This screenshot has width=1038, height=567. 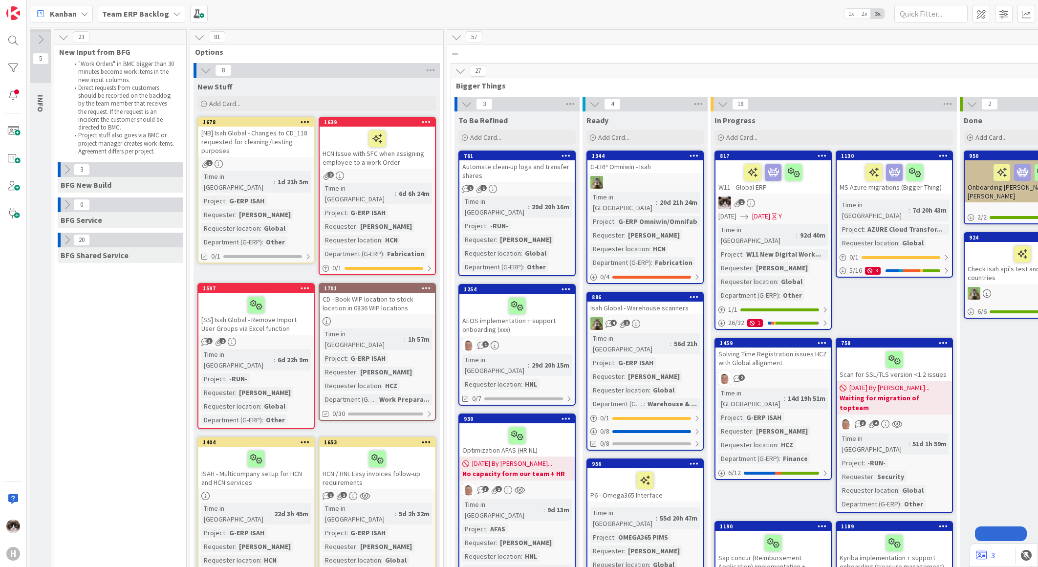 What do you see at coordinates (379, 122) in the screenshot?
I see `div: 1639` at bounding box center [379, 122].